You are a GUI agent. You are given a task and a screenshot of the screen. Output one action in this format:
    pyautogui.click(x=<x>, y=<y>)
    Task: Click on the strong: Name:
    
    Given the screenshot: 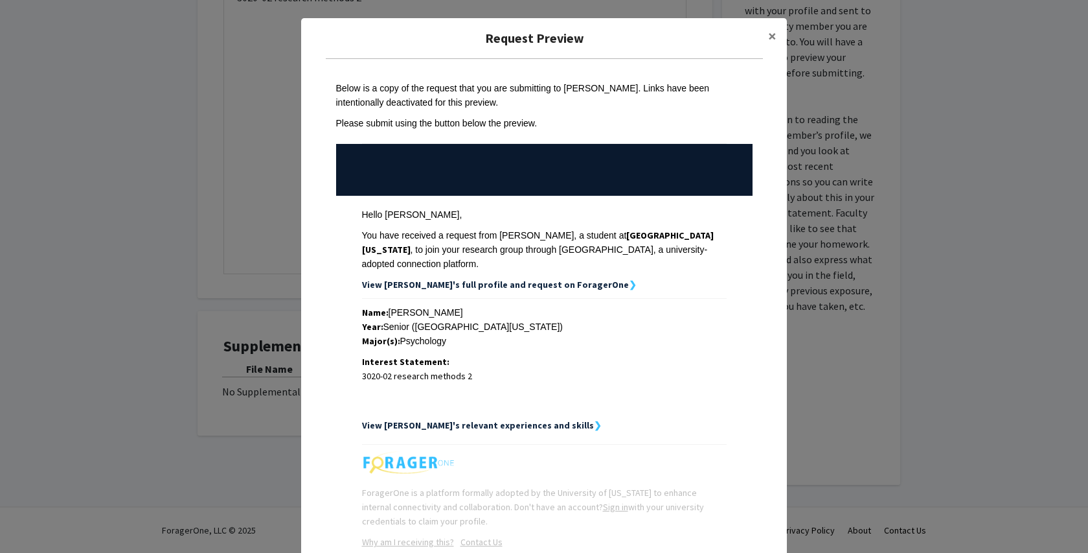 What is the action you would take?
    pyautogui.click(x=375, y=312)
    